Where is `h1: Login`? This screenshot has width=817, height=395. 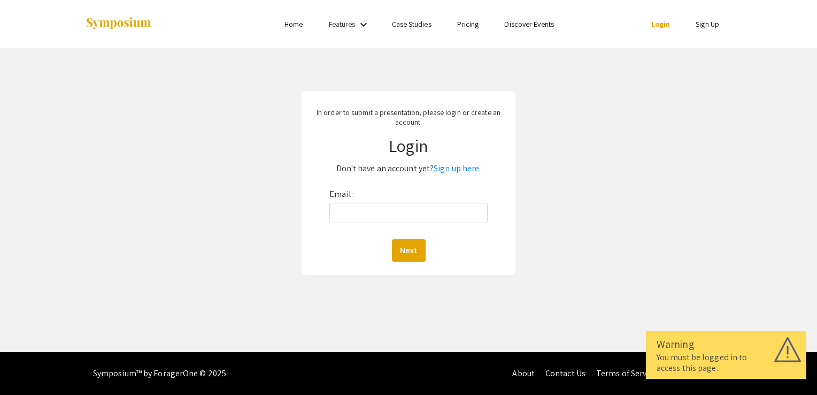 h1: Login is located at coordinates (408, 145).